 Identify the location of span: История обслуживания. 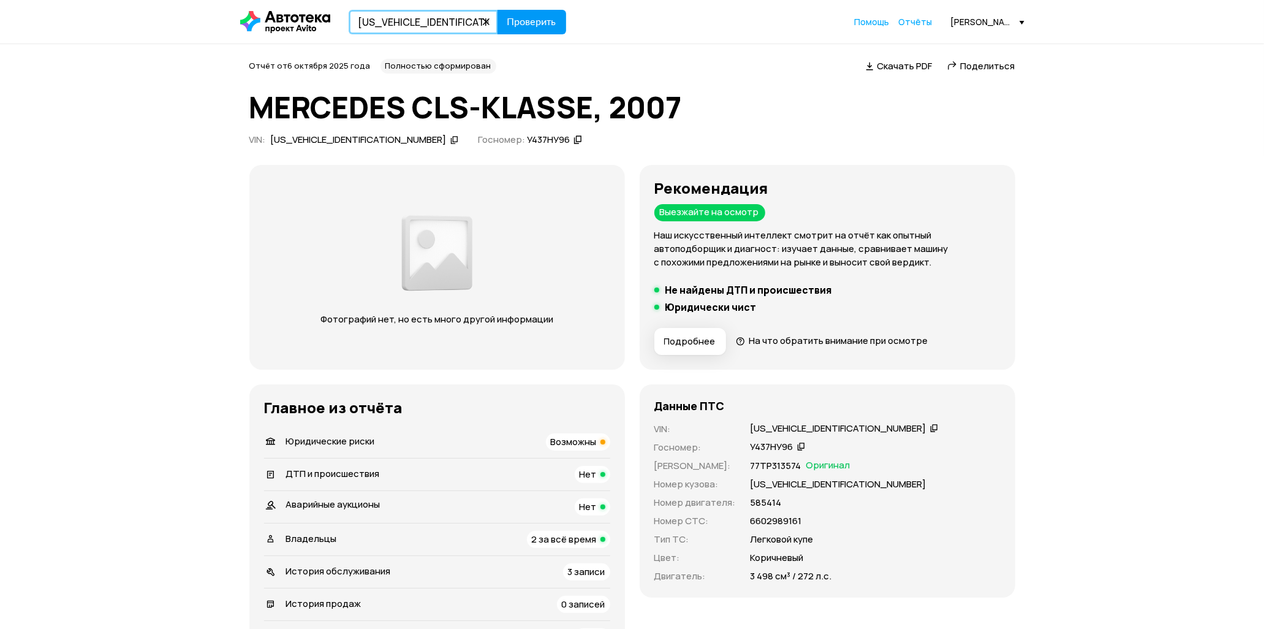
(338, 570).